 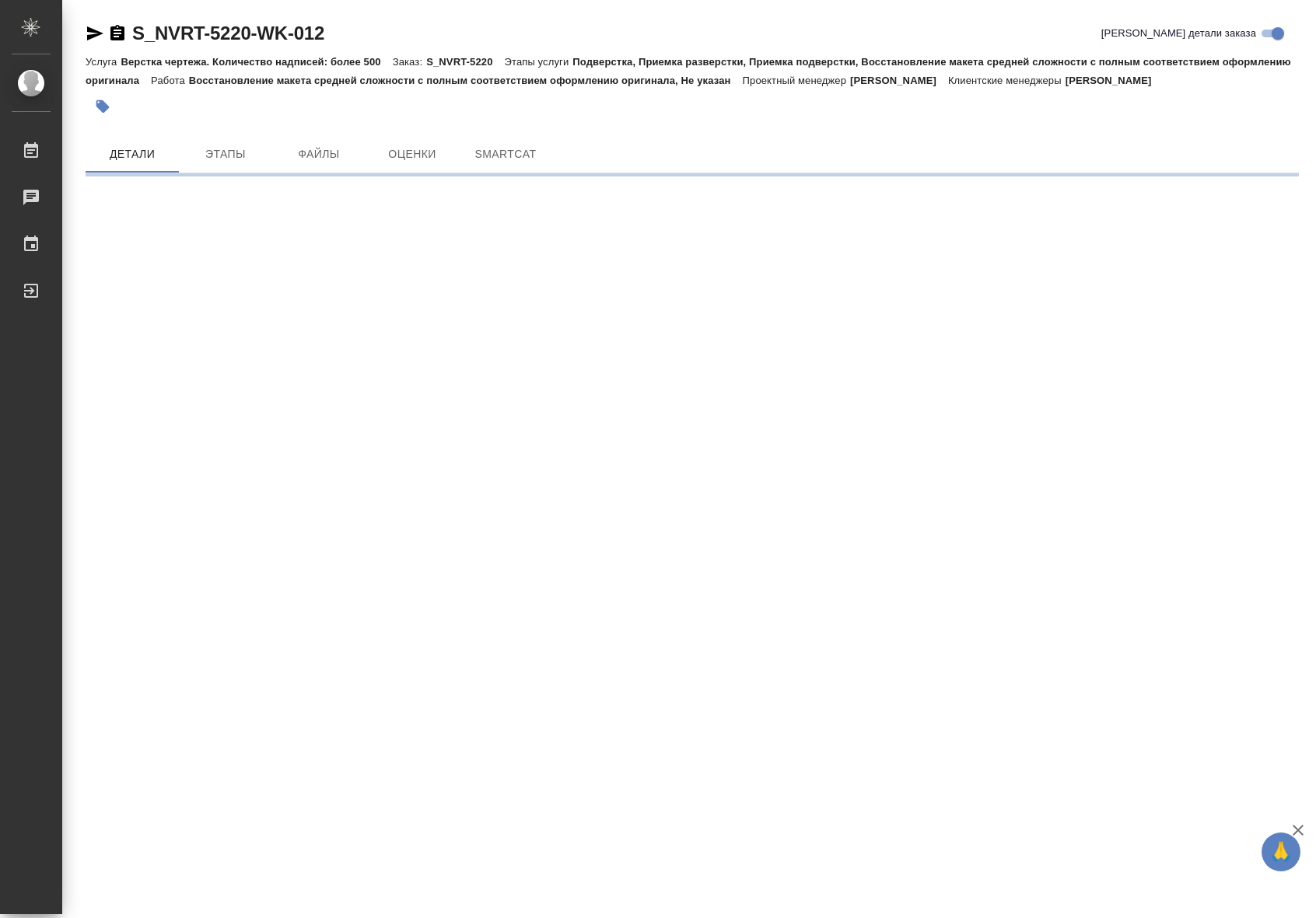 What do you see at coordinates (688, 70) in the screenshot?
I see `p: Подверстка, Приемка разверстки, Приемка подверстки, Восстановление макета средней сложности с пол...` at bounding box center [688, 70].